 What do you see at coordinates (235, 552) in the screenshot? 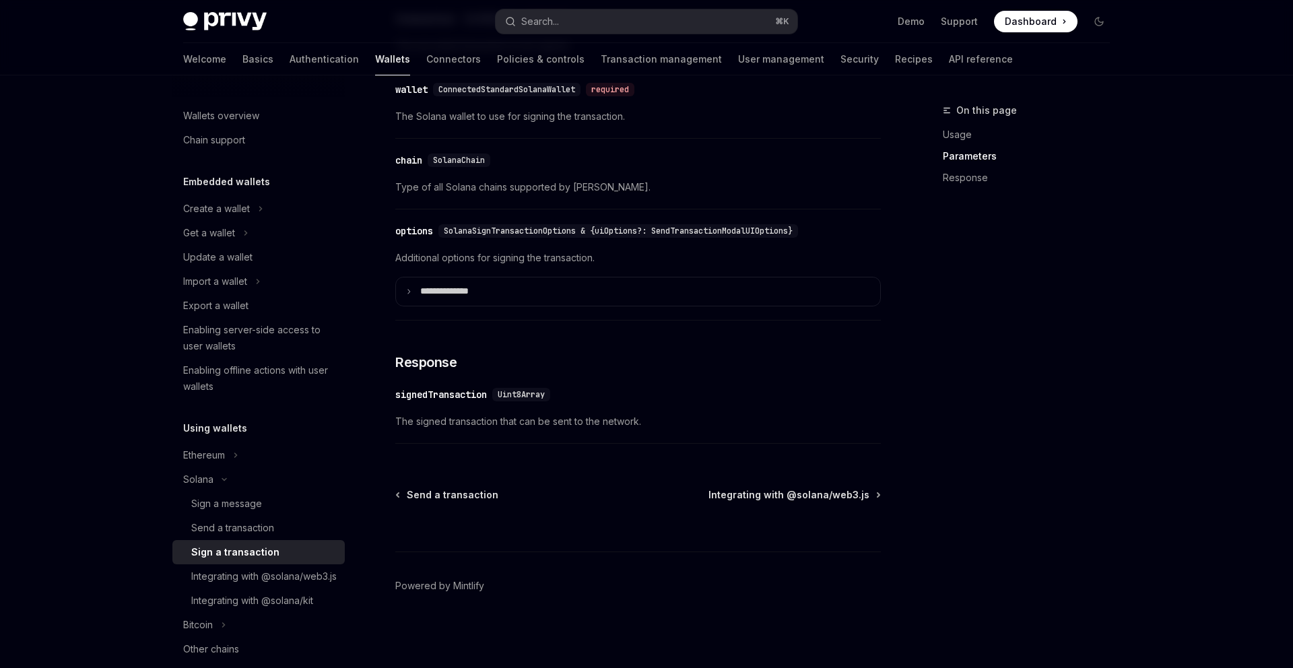
I see `div: Sign a transaction` at bounding box center [235, 552].